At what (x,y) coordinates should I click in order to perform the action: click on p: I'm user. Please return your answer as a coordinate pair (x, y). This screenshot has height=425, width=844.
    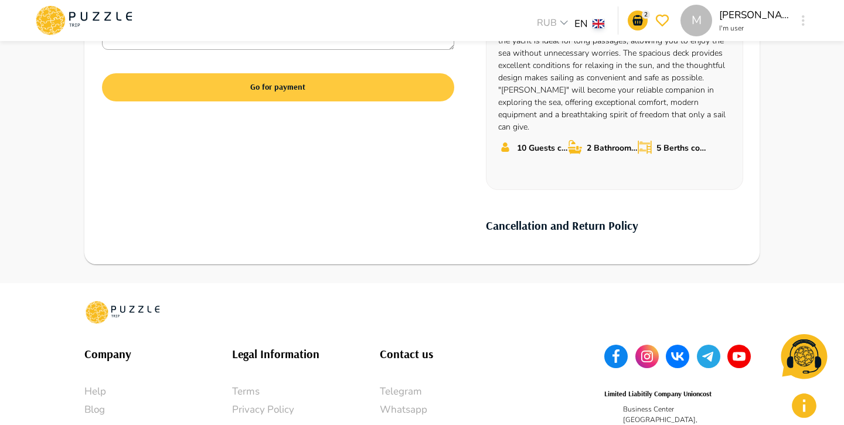
    Looking at the image, I should click on (754, 28).